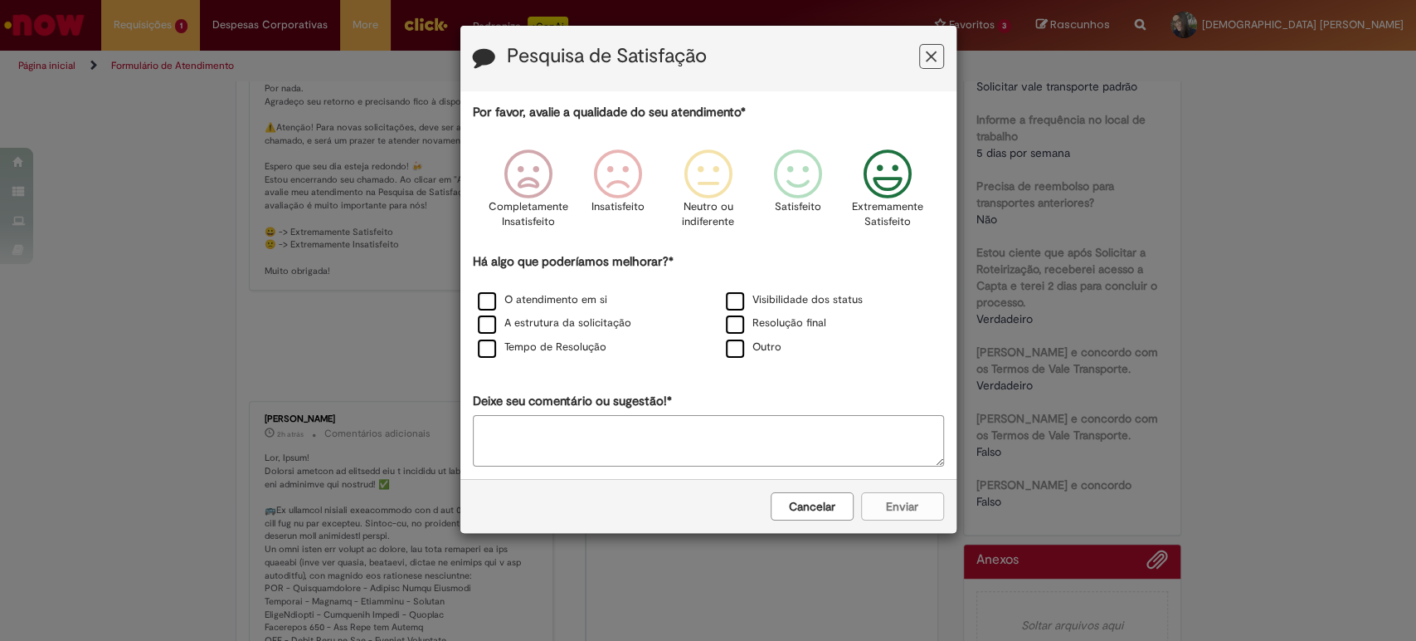 The width and height of the screenshot is (1416, 641). I want to click on div: Insatisfeito, so click(618, 193).